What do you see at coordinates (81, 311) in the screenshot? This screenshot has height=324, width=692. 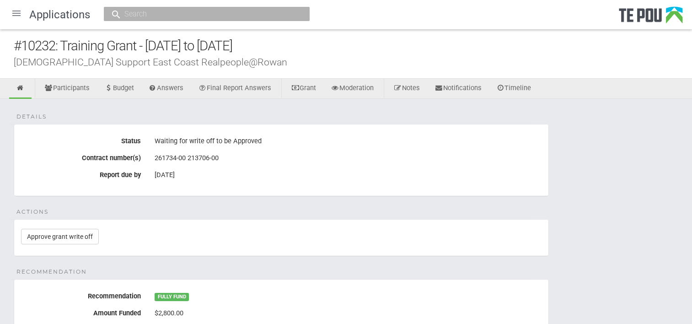 I see `label: Amount Funded` at bounding box center [81, 311].